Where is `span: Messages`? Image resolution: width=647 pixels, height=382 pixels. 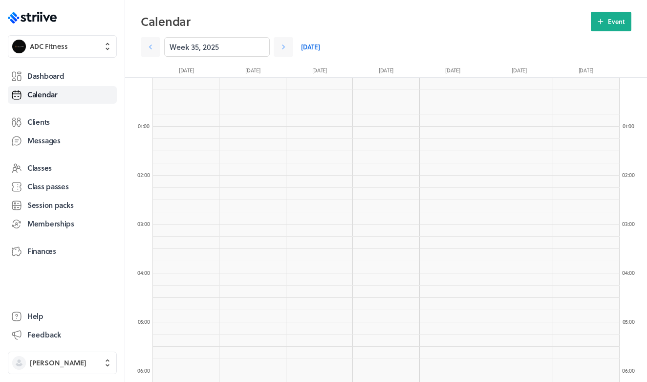
span: Messages is located at coordinates (44, 140).